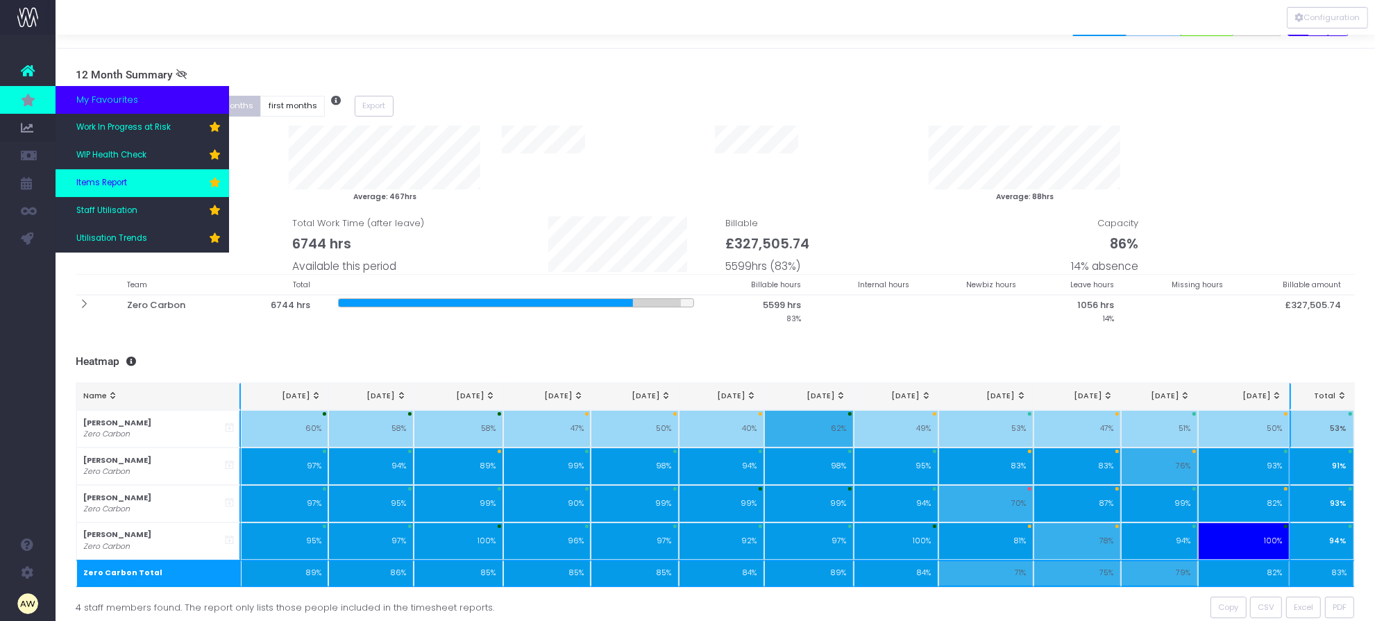 Image resolution: width=1375 pixels, height=621 pixels. Describe the element at coordinates (547, 396) in the screenshot. I see `th: Dec 24: activate to sort column ascending` at that location.